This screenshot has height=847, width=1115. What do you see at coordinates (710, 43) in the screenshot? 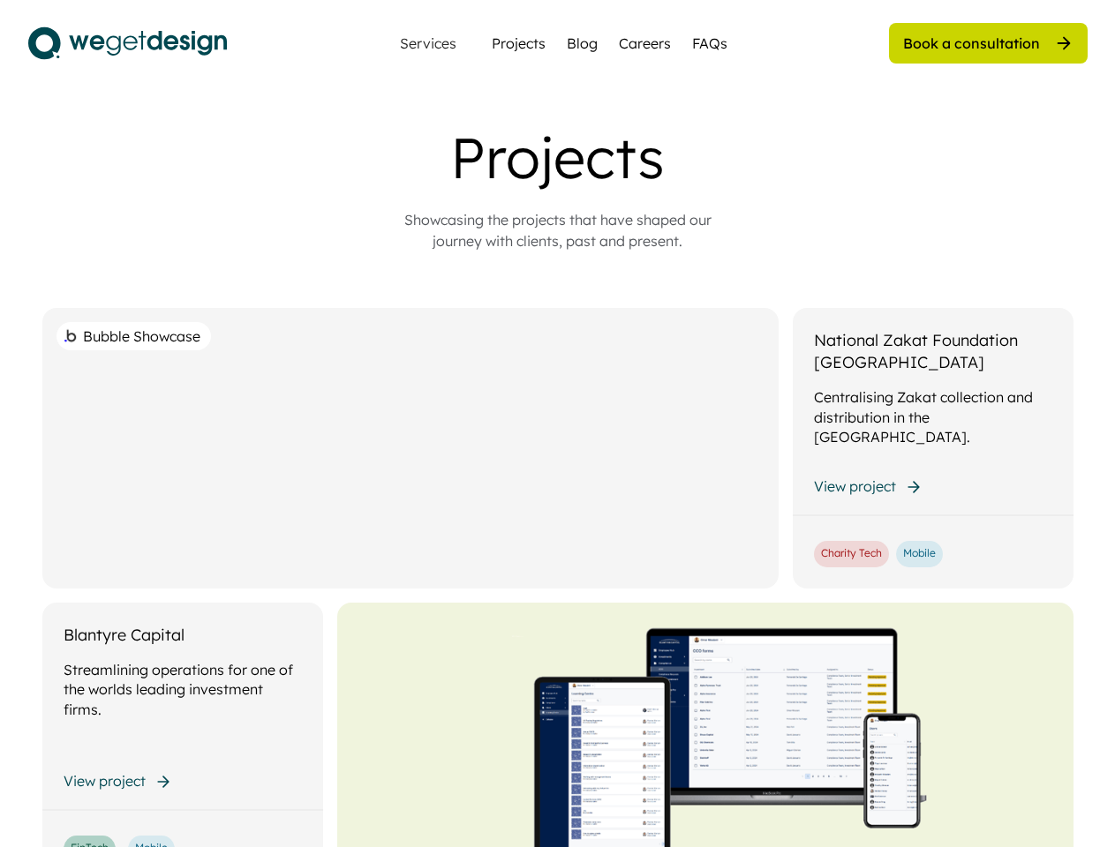
I see `a: FAQs` at bounding box center [710, 43].